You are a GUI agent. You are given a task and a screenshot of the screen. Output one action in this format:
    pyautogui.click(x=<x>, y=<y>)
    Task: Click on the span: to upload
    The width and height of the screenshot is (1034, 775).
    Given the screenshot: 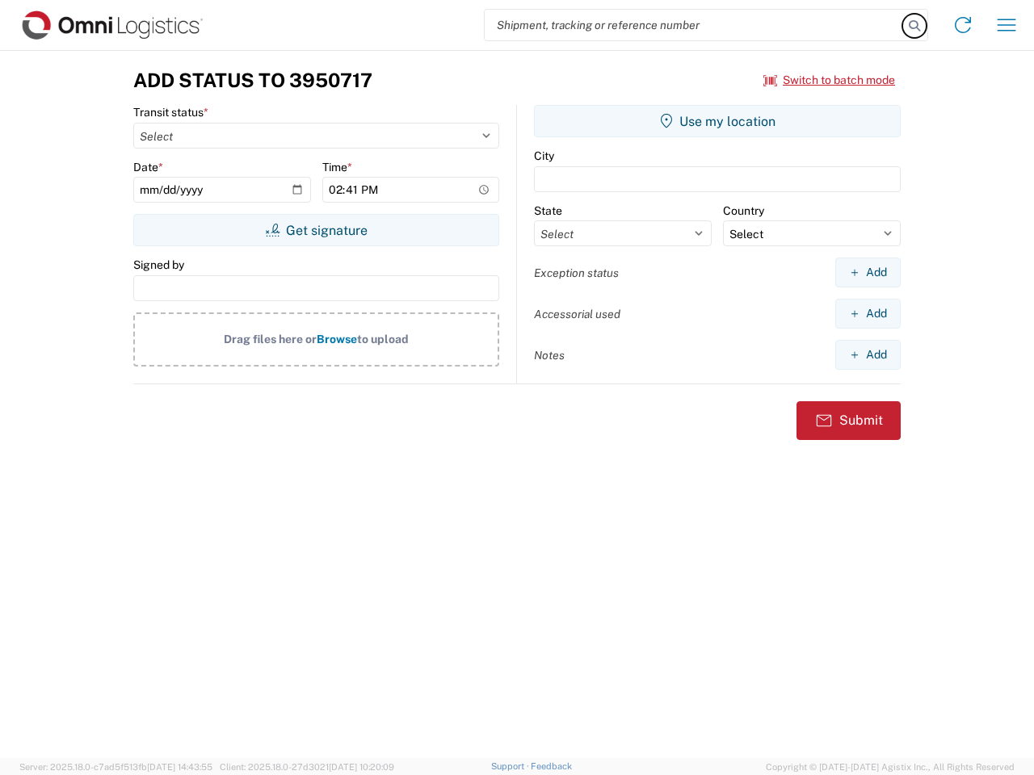 What is the action you would take?
    pyautogui.click(x=383, y=339)
    